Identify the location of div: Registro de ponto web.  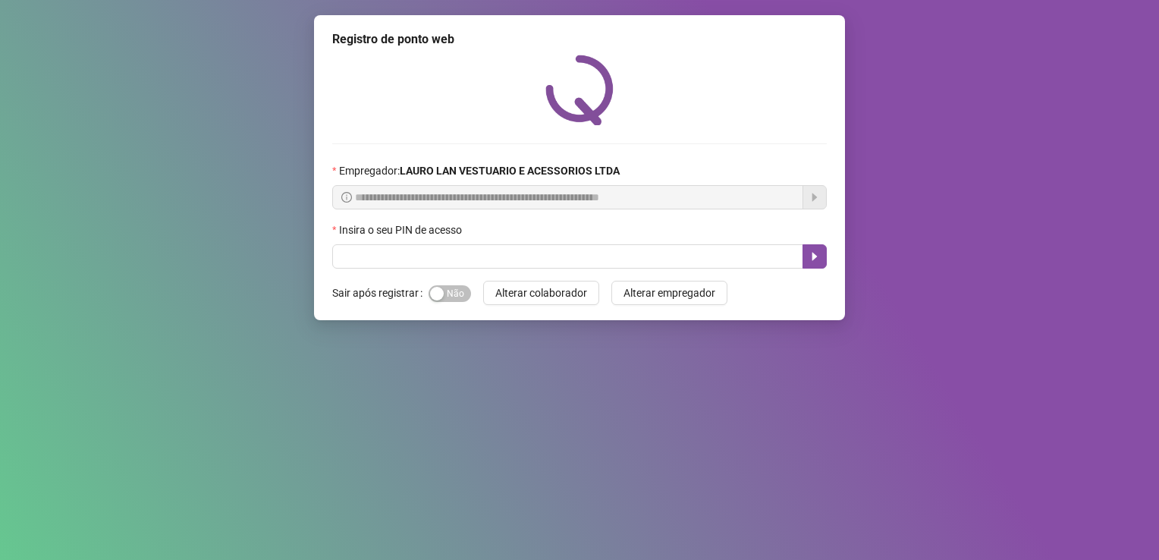
(580, 39).